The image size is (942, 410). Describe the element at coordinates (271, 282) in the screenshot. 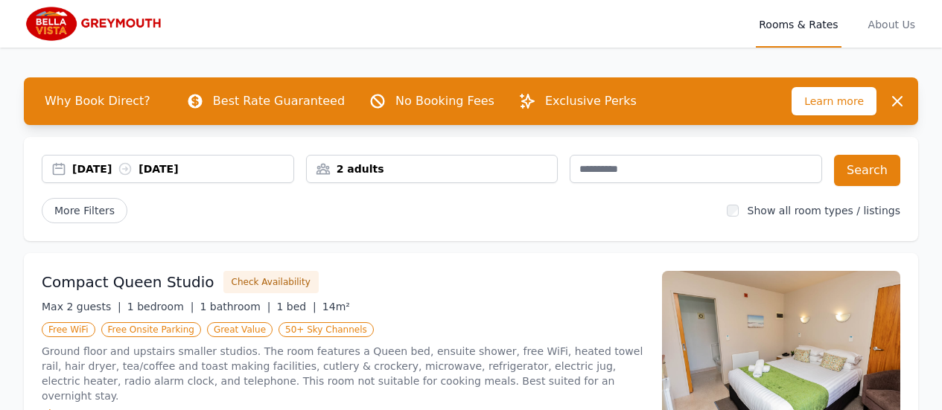

I see `button: Check Availability` at that location.